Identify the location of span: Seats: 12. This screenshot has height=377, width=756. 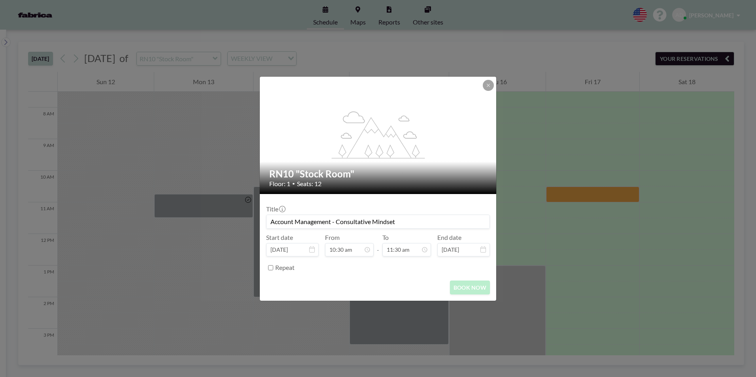
(309, 184).